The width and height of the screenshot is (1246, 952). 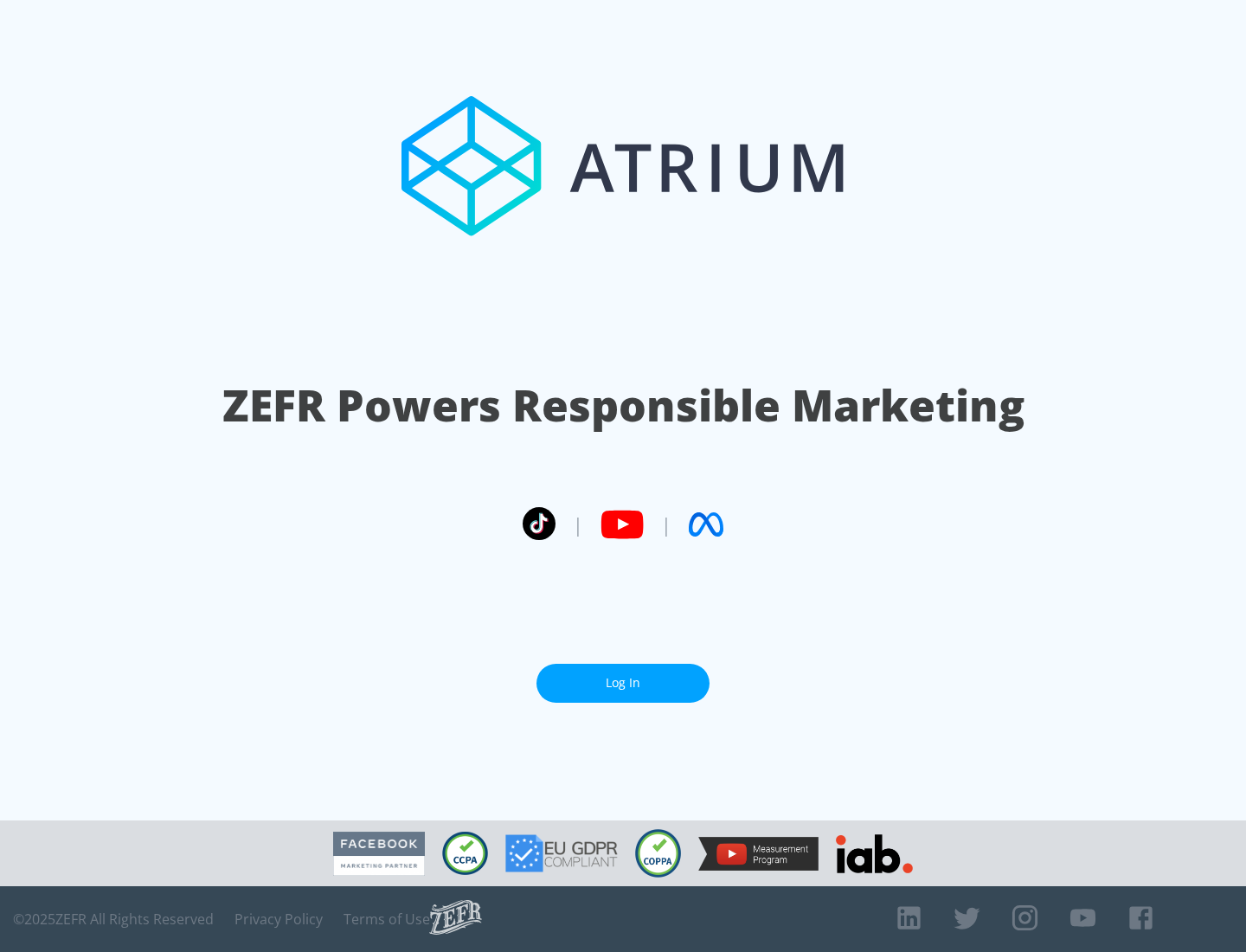 What do you see at coordinates (113, 919) in the screenshot?
I see `span: © 2025 ZEFR All Rights Reserved` at bounding box center [113, 919].